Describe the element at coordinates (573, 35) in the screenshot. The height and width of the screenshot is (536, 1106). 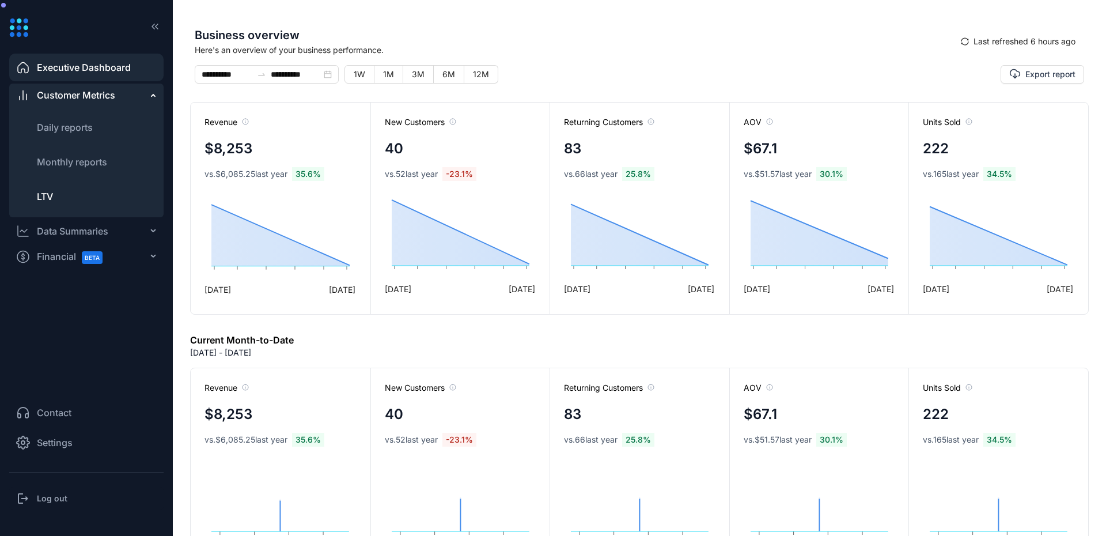
I see `span: Business overview` at that location.